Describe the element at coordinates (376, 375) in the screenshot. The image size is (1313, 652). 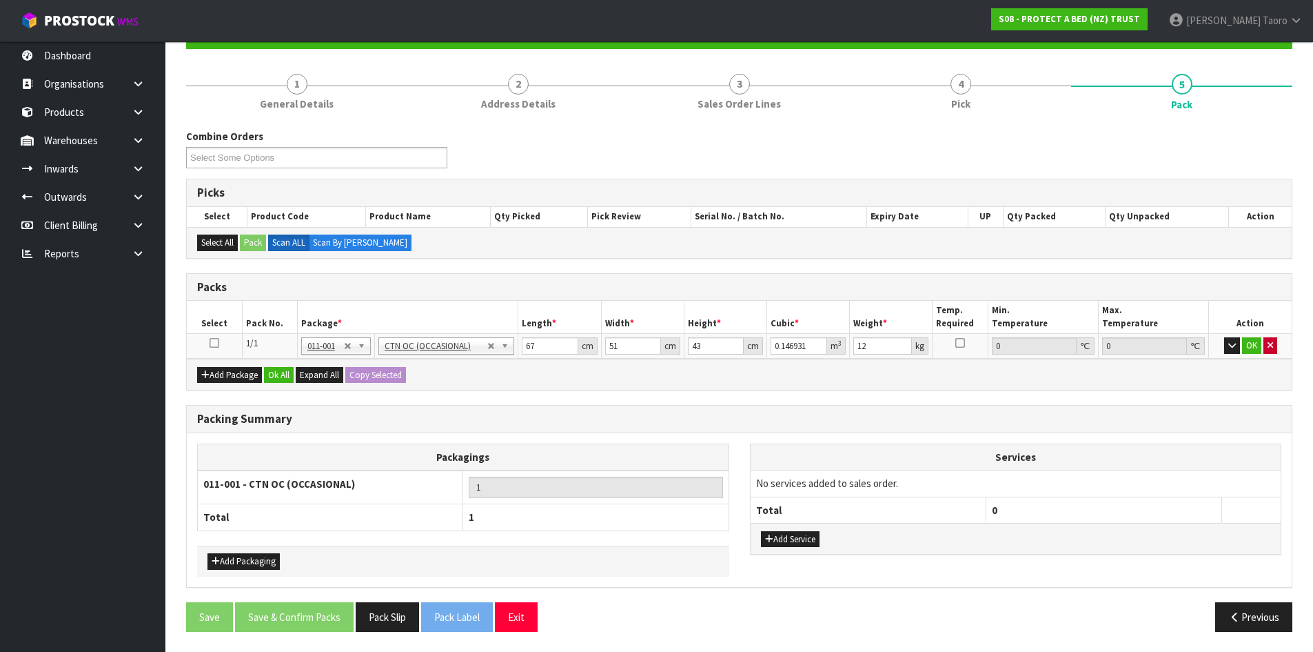
I see `button: Copy Selected` at that location.